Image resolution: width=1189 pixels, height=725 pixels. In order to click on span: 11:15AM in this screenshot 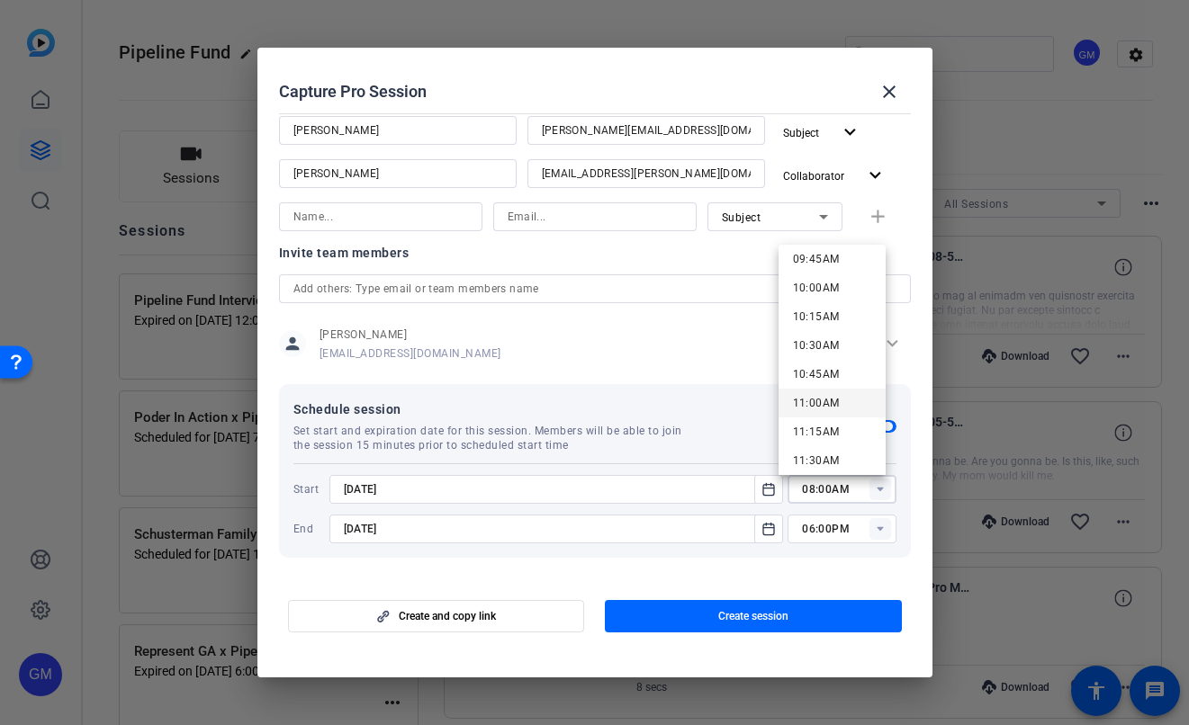, I will do `click(816, 432)`.